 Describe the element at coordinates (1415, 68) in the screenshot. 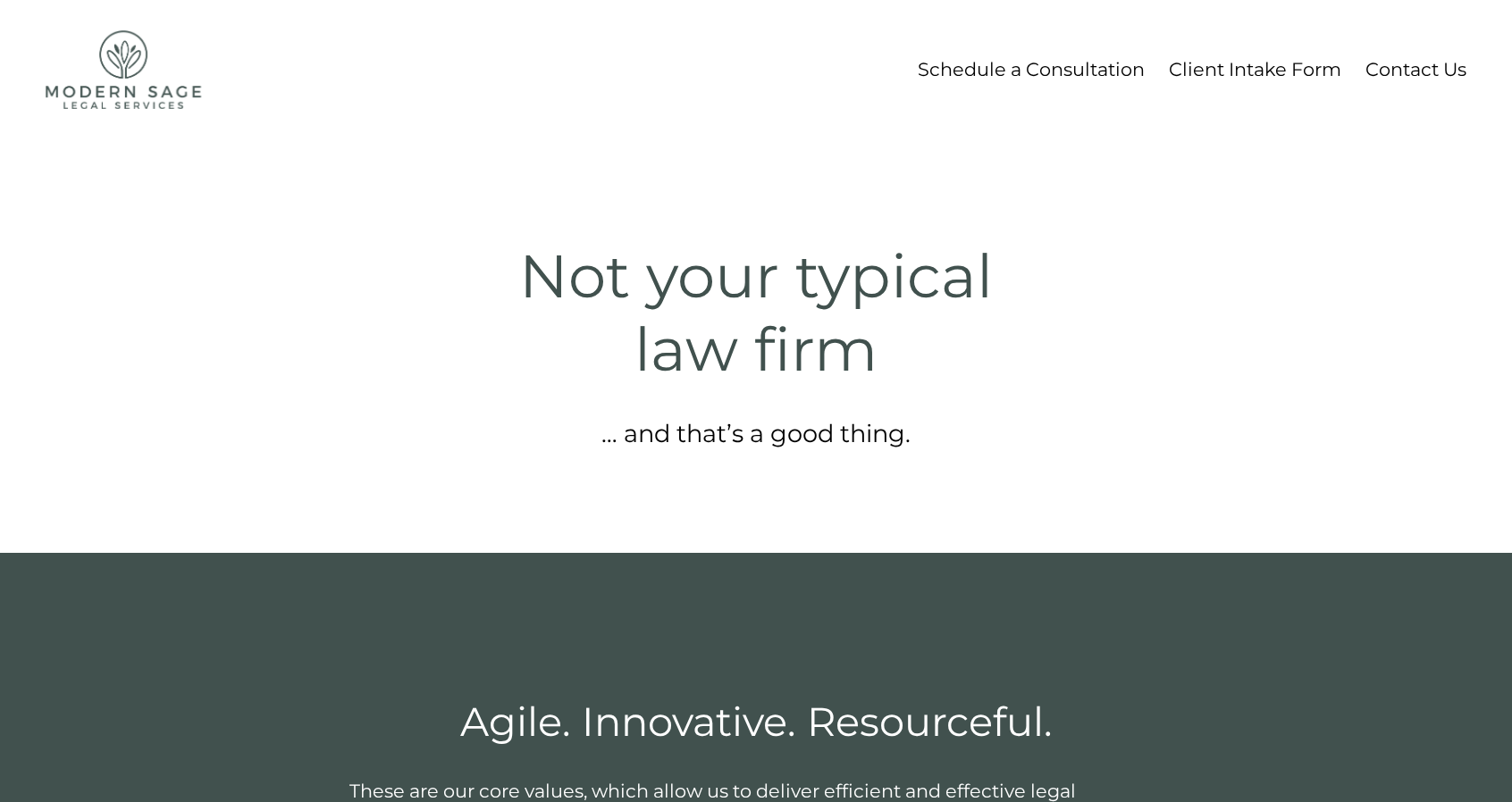

I see `a: Contact Us` at that location.